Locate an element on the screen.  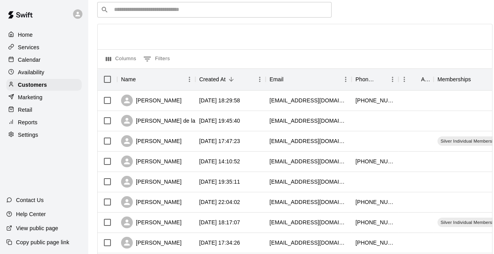
a: Settings is located at coordinates (44, 135).